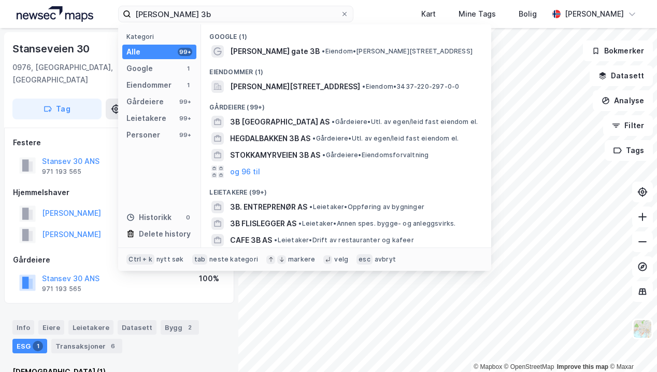 The image size is (657, 372). What do you see at coordinates (113, 346) in the screenshot?
I see `div: 6` at bounding box center [113, 346].